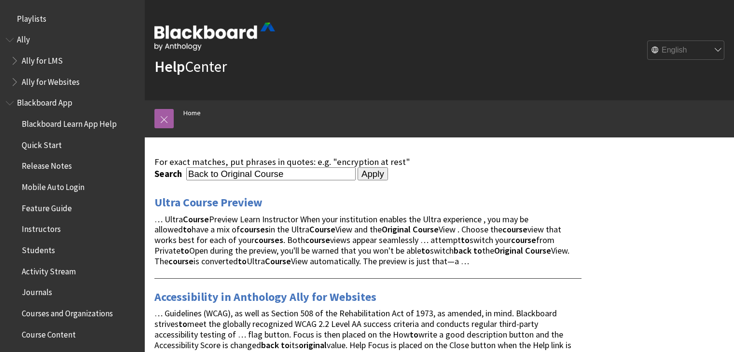 The height and width of the screenshot is (352, 734). Describe the element at coordinates (72, 61) in the screenshot. I see `nav: Book outline for Anthology Ally Help` at that location.